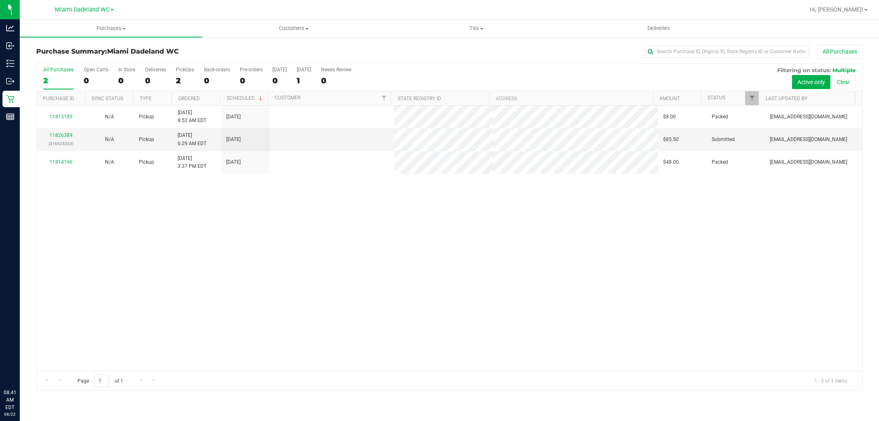  Describe the element at coordinates (670, 117) in the screenshot. I see `span: $8.00` at that location.